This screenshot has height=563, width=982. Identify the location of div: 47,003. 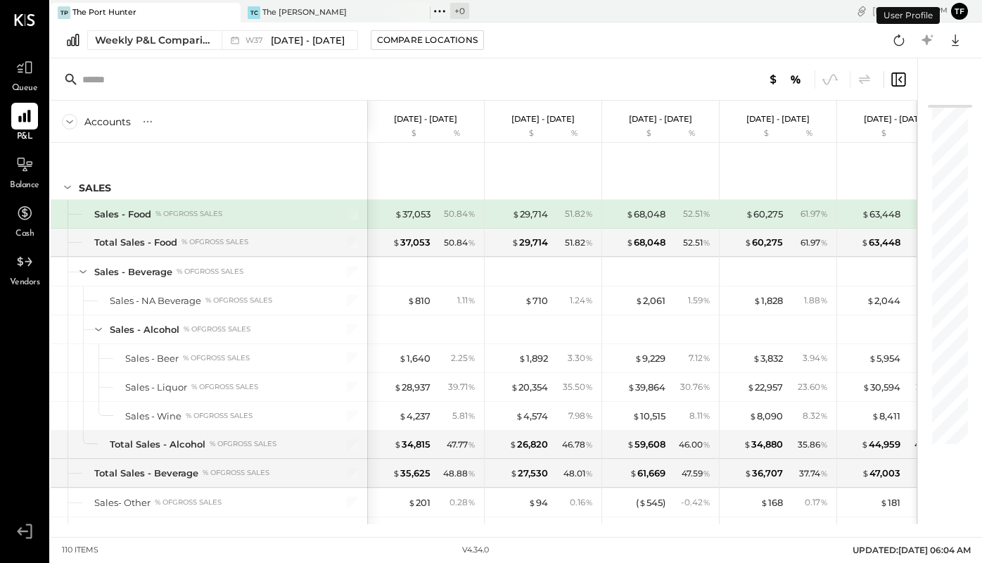
(881, 473).